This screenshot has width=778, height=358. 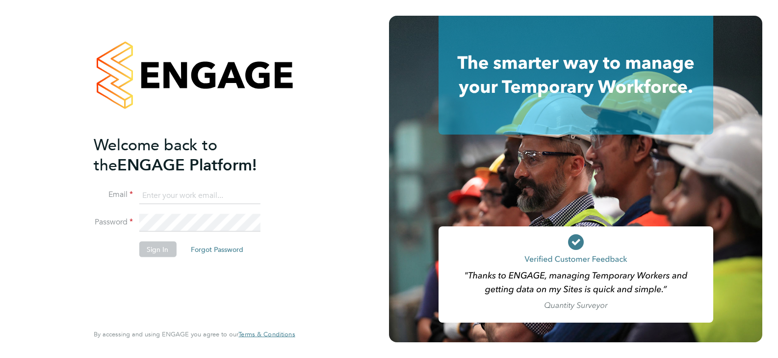 What do you see at coordinates (155, 154) in the screenshot?
I see `span: Welcome back to the` at bounding box center [155, 154].